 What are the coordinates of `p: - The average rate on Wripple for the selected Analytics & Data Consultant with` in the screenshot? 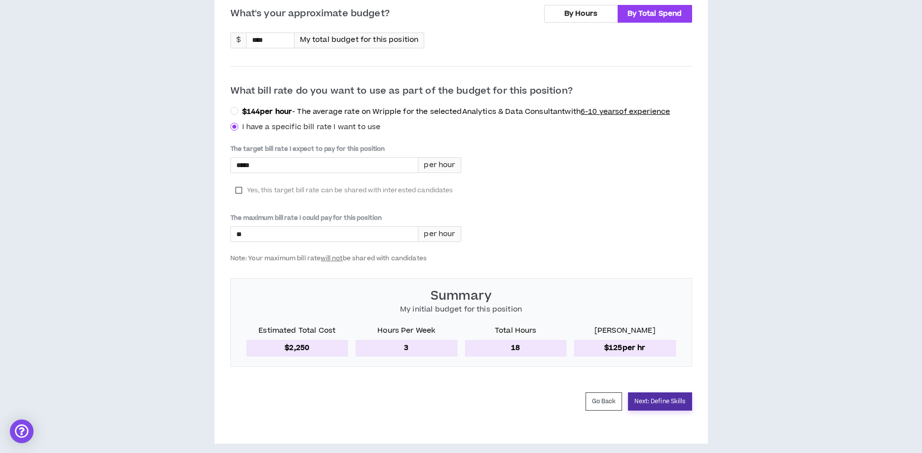 It's located at (456, 112).